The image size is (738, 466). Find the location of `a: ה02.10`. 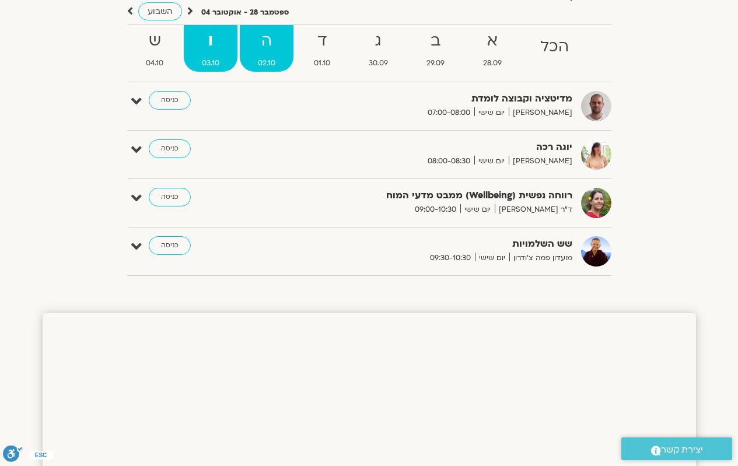

a: ה02.10 is located at coordinates (267, 48).